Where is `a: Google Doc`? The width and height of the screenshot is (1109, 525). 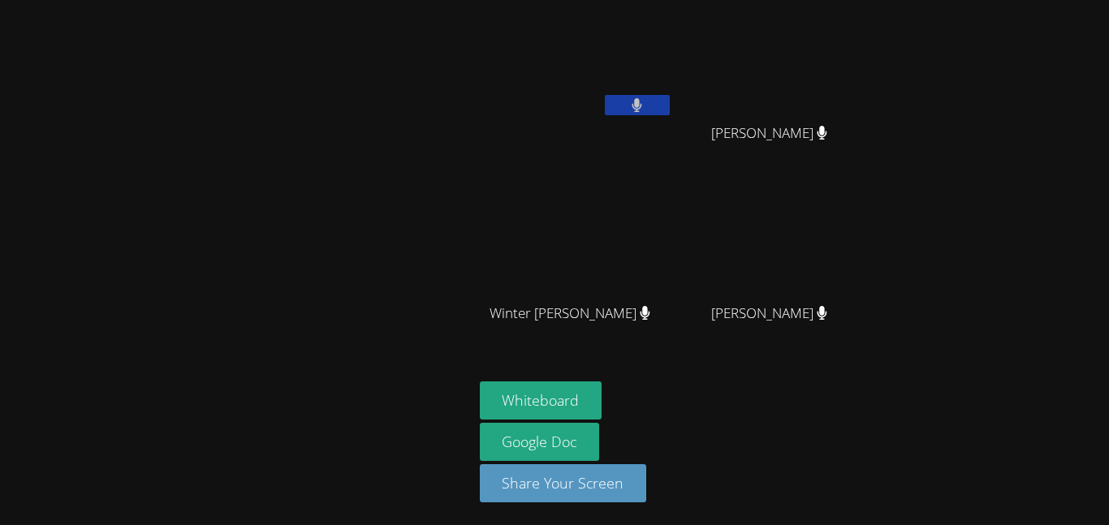
a: Google Doc is located at coordinates (540, 442).